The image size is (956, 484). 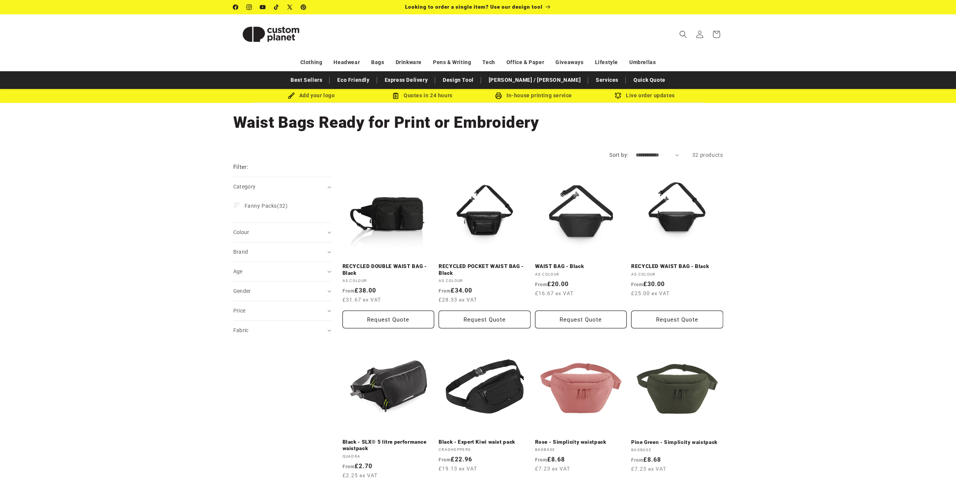 What do you see at coordinates (306, 80) in the screenshot?
I see `a: Best Sellers` at bounding box center [306, 80].